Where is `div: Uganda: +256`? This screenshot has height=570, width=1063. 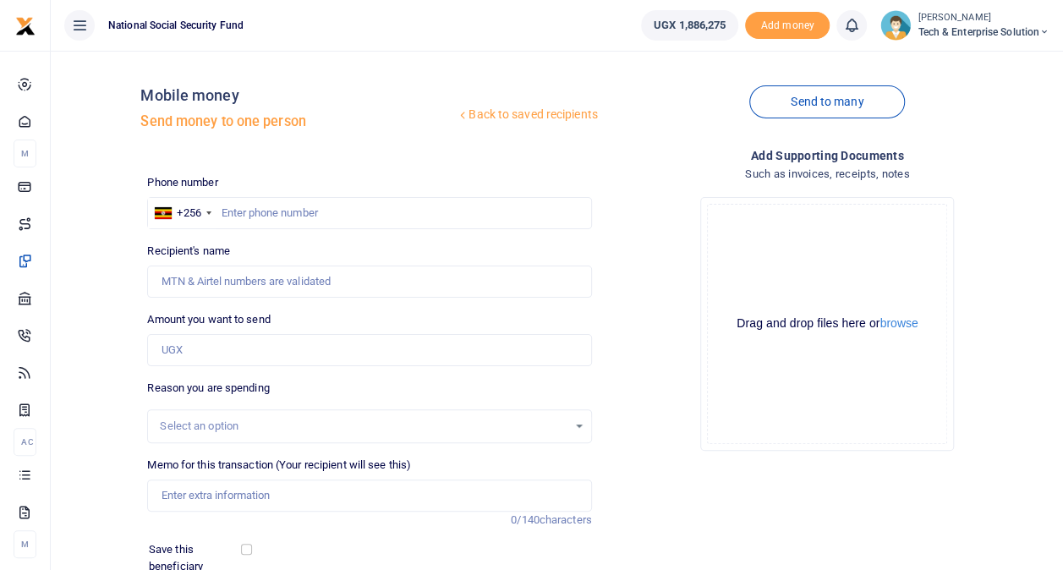 div: Uganda: +256 is located at coordinates (182, 213).